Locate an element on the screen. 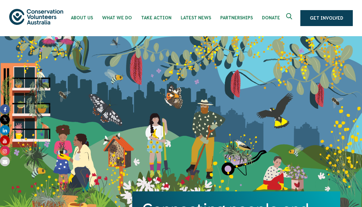 The image size is (362, 207). span: What We Do is located at coordinates (117, 18).